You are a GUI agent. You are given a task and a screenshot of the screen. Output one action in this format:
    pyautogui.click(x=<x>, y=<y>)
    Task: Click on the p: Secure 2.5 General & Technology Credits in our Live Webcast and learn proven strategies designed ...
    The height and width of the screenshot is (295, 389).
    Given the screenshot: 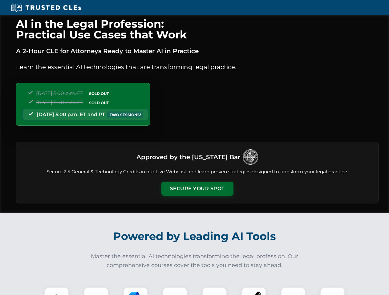 What is the action you would take?
    pyautogui.click(x=197, y=172)
    